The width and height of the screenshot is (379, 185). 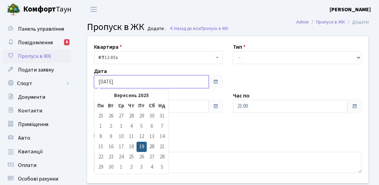 What do you see at coordinates (30, 111) in the screenshot?
I see `span: Контакти` at bounding box center [30, 111].